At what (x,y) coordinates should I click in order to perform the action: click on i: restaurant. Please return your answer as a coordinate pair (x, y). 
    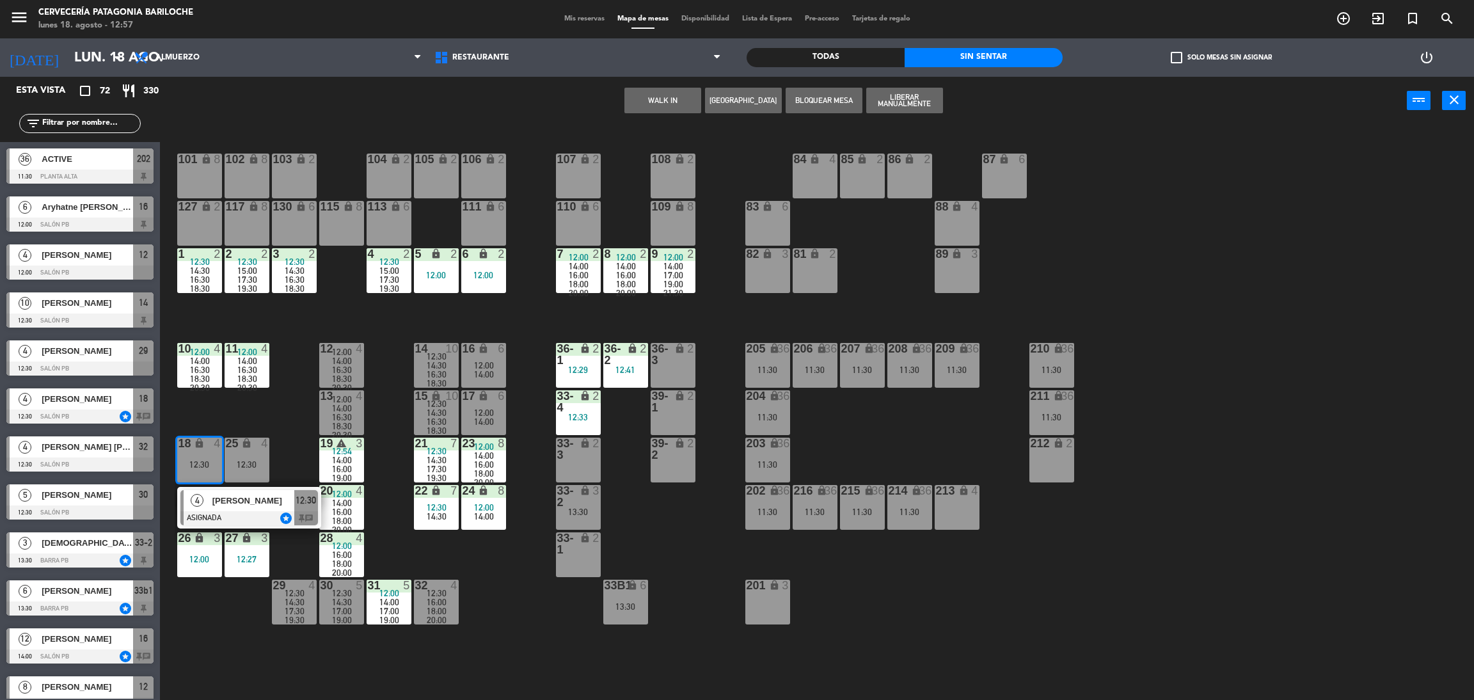
    Looking at the image, I should click on (129, 91).